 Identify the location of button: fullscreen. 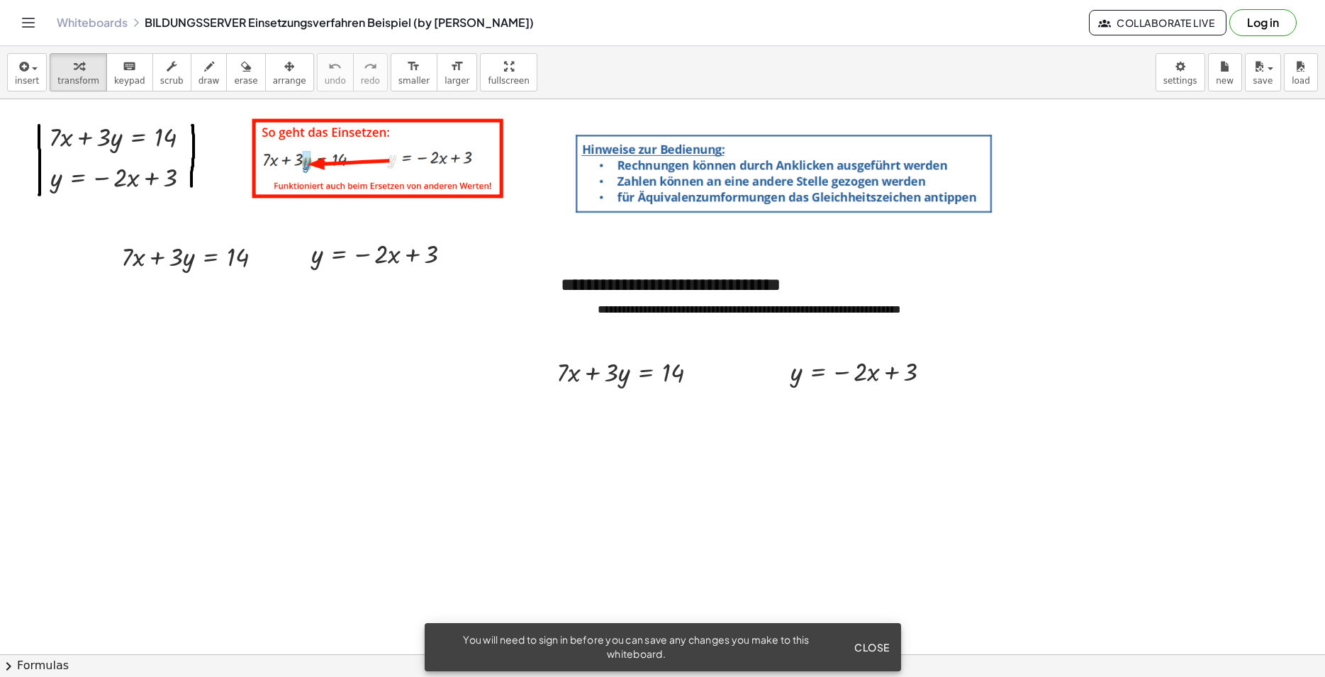
(508, 72).